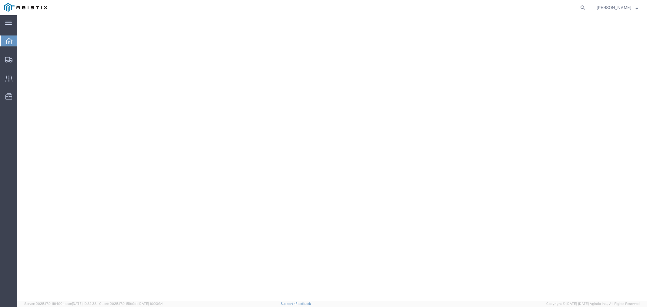 The width and height of the screenshot is (647, 307). I want to click on a: Feedback, so click(303, 304).